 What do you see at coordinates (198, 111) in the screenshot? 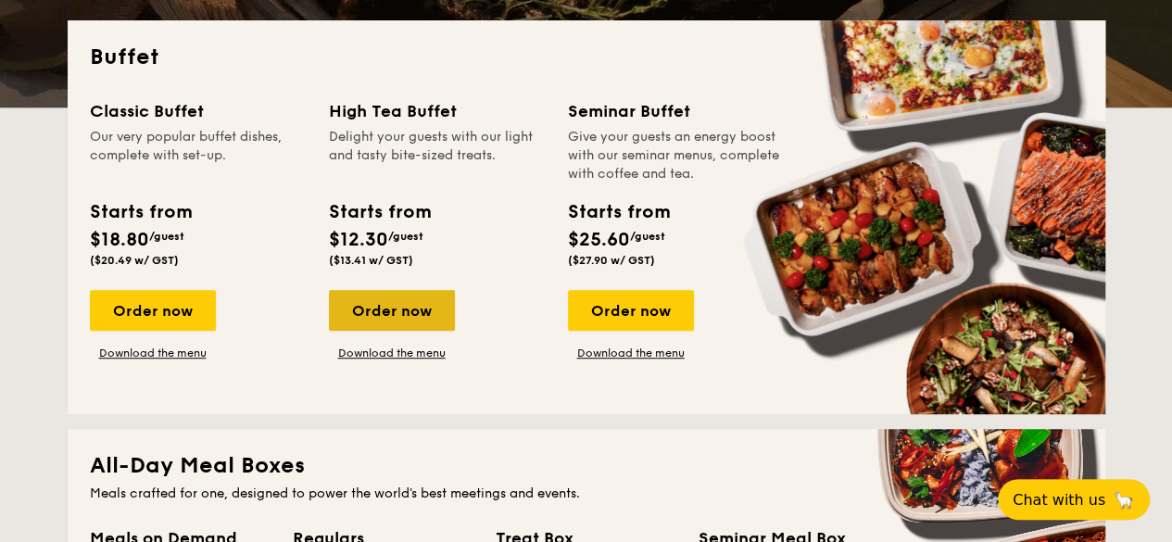
I see `div: Classic Buffet` at bounding box center [198, 111].